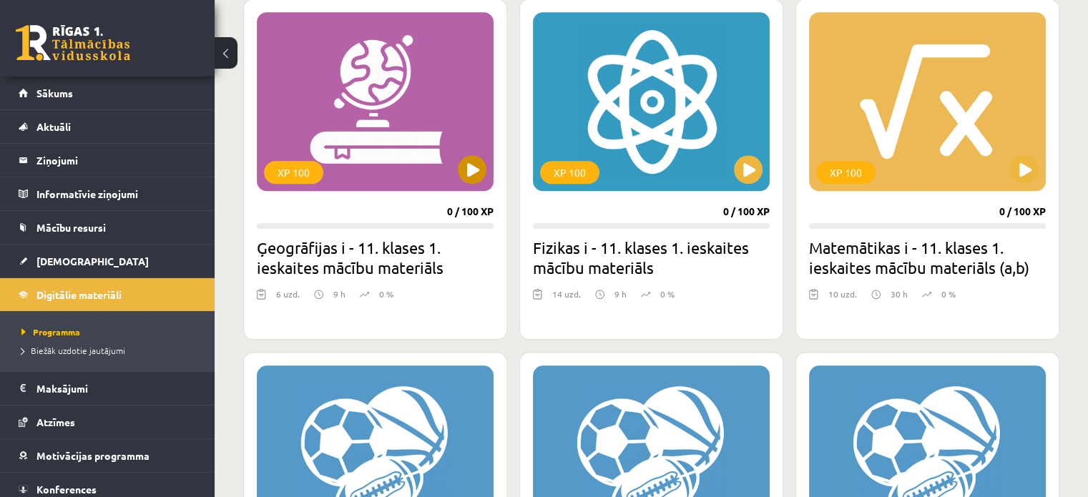 The height and width of the screenshot is (497, 1088). I want to click on span: Konferences, so click(67, 489).